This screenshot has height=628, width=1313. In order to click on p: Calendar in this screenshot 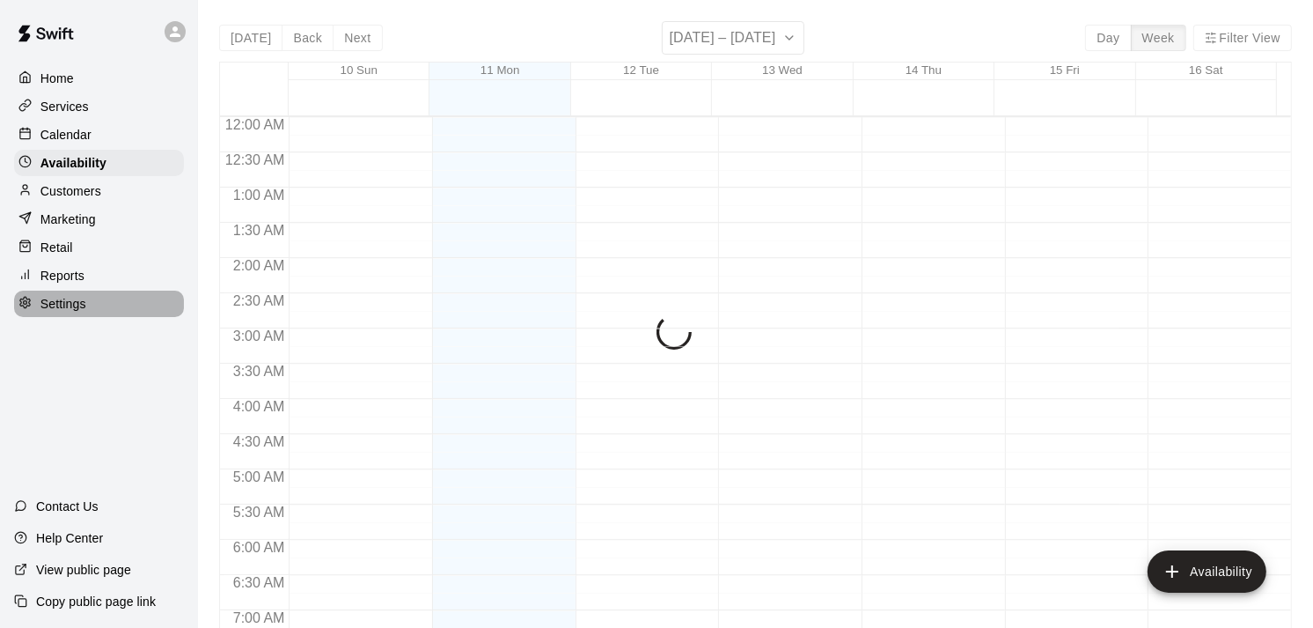, I will do `click(66, 135)`.